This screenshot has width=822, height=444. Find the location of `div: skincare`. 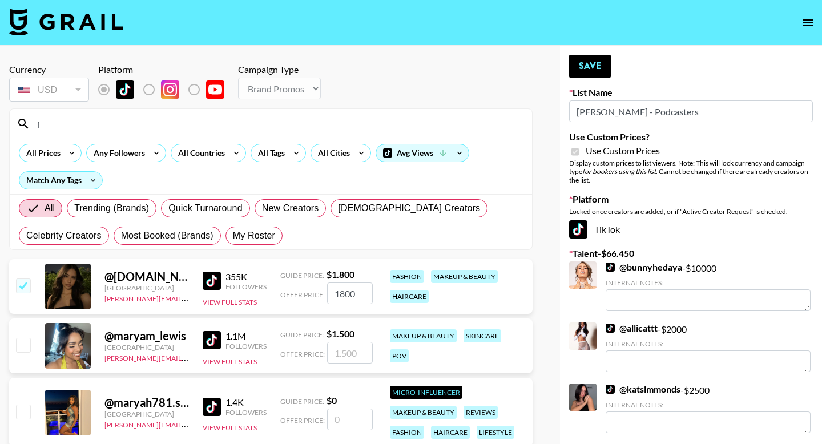

div: skincare is located at coordinates (483, 336).